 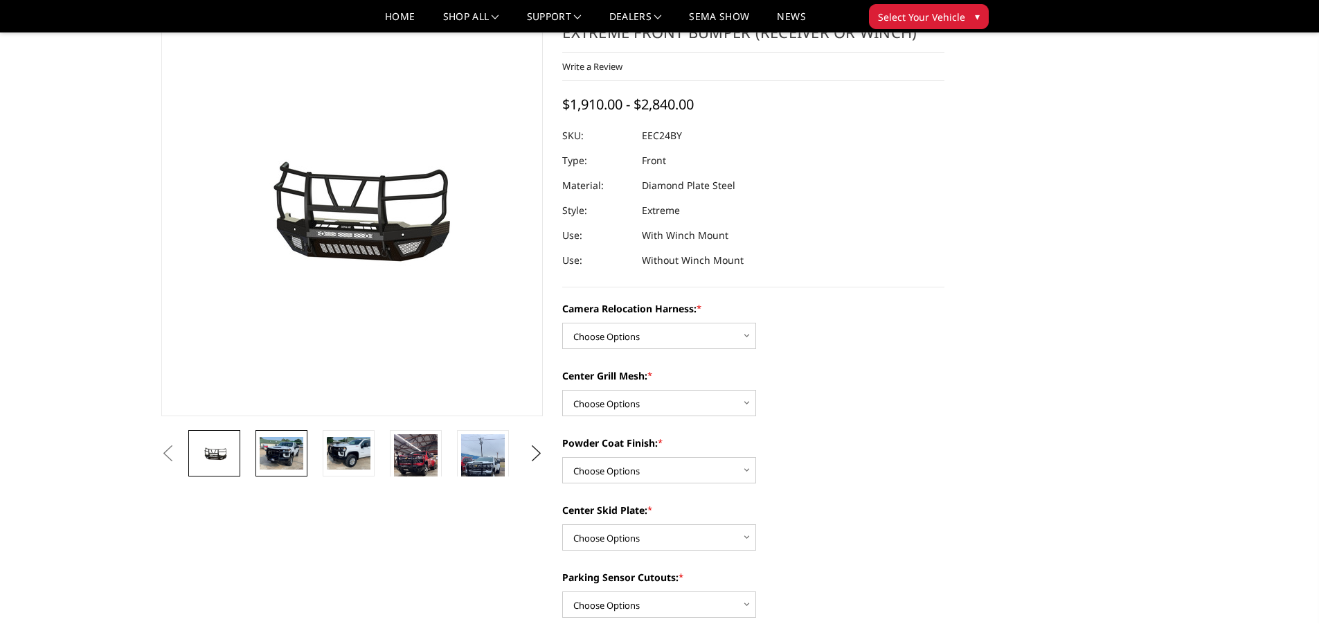 What do you see at coordinates (754, 510) in the screenshot?
I see `label: Center Skid Plate:` at bounding box center [754, 510].